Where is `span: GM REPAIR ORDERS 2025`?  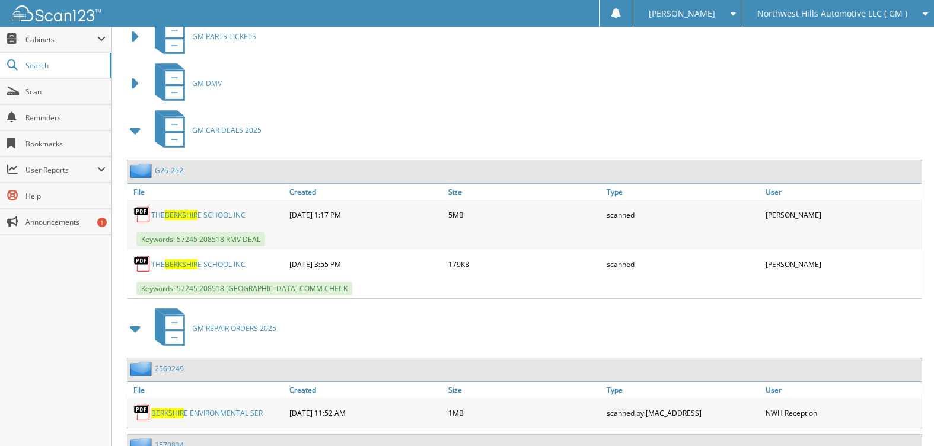
span: GM REPAIR ORDERS 2025 is located at coordinates (234, 328).